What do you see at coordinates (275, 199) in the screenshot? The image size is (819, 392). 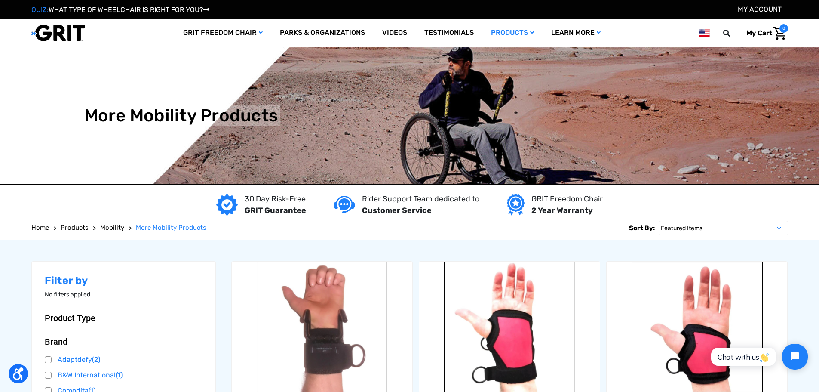 I see `p: 30 Day Risk-Free` at bounding box center [275, 199].